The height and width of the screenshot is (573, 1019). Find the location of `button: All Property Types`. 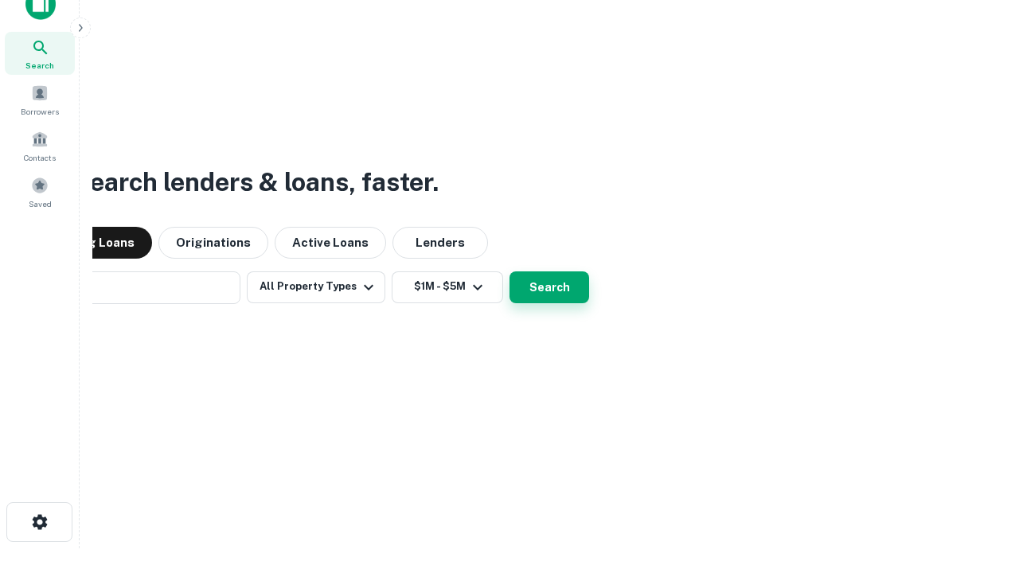

button: All Property Types is located at coordinates (316, 287).